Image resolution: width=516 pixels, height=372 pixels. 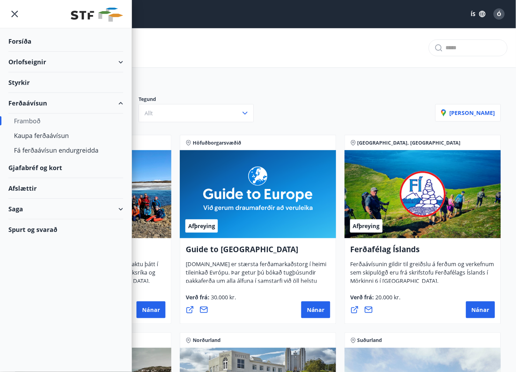 What do you see at coordinates (66, 168) in the screenshot?
I see `div: Gjafabréf og kort` at bounding box center [66, 168].